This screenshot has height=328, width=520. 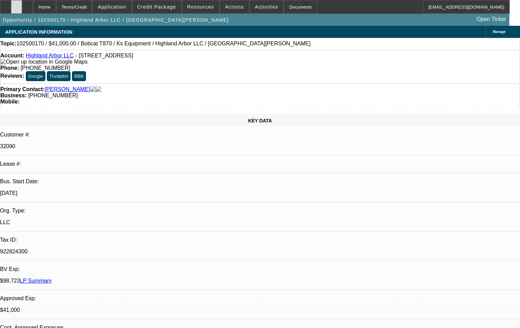 I want to click on strong: Phone:, so click(x=10, y=68).